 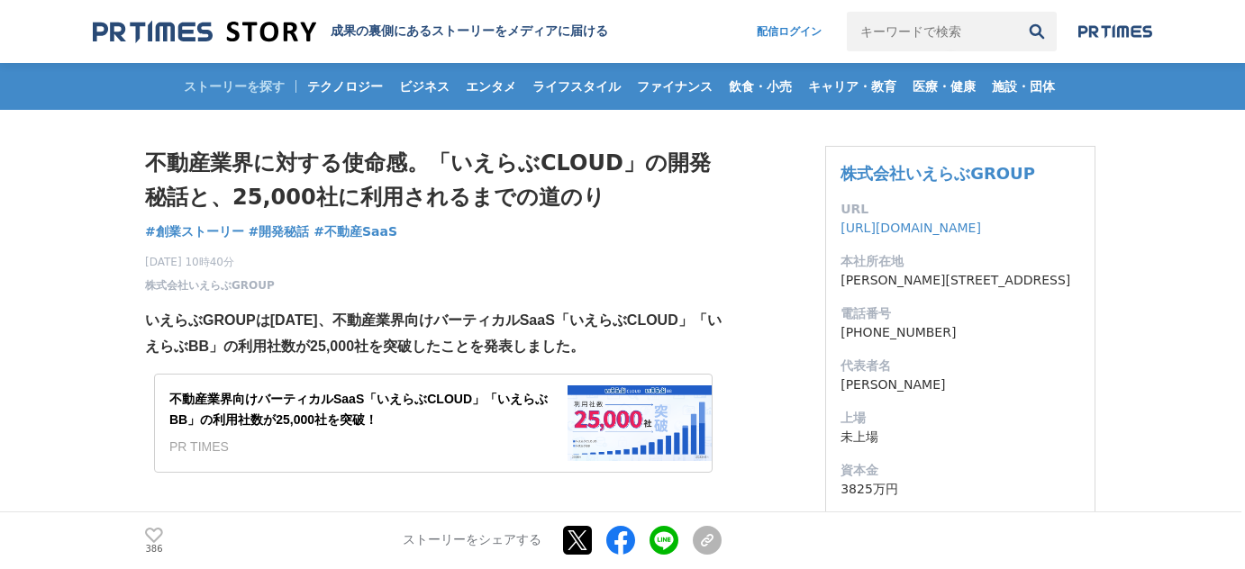 What do you see at coordinates (944, 86) in the screenshot?
I see `a: 医療・健康` at bounding box center [944, 86].